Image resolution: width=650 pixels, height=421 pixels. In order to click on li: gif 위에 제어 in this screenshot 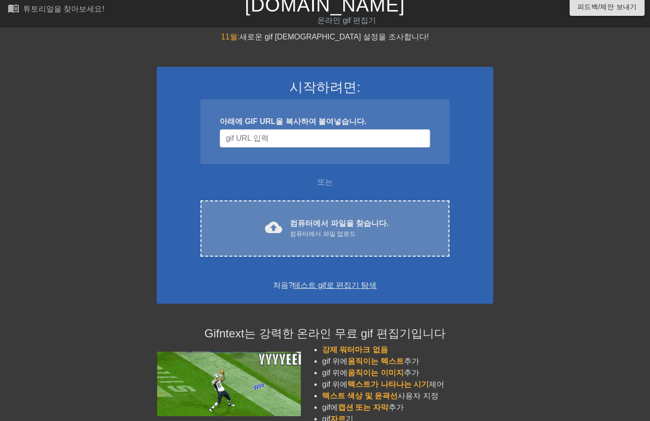, I will do `click(408, 385)`.